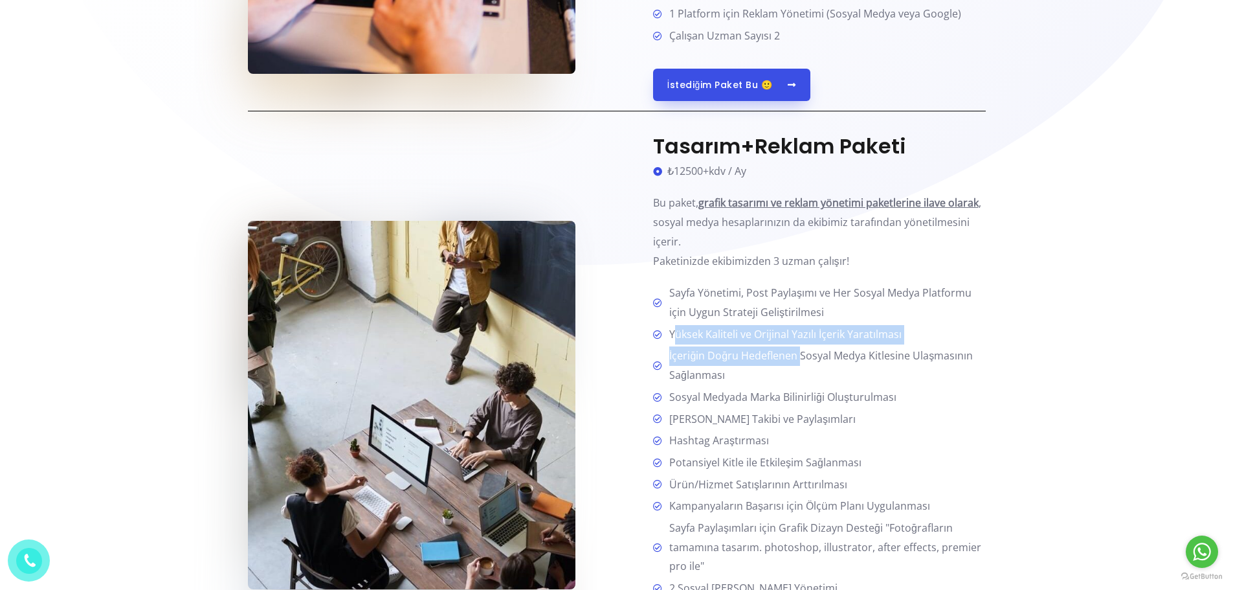 The height and width of the screenshot is (590, 1233). Describe the element at coordinates (820, 232) in the screenshot. I see `p: Bu paket, , sosyal medya hesaplarınızın da ekibimiz tarafından yönetilmesini içerir.` at that location.